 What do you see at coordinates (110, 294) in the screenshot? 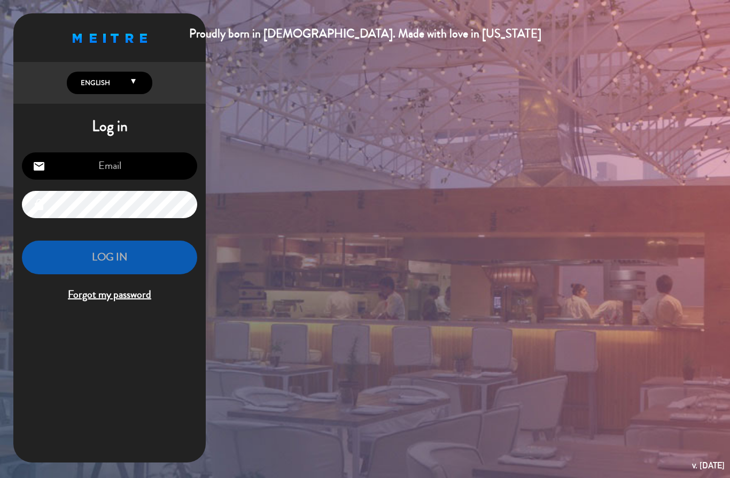
I see `span: Forgot my password` at bounding box center [110, 294].